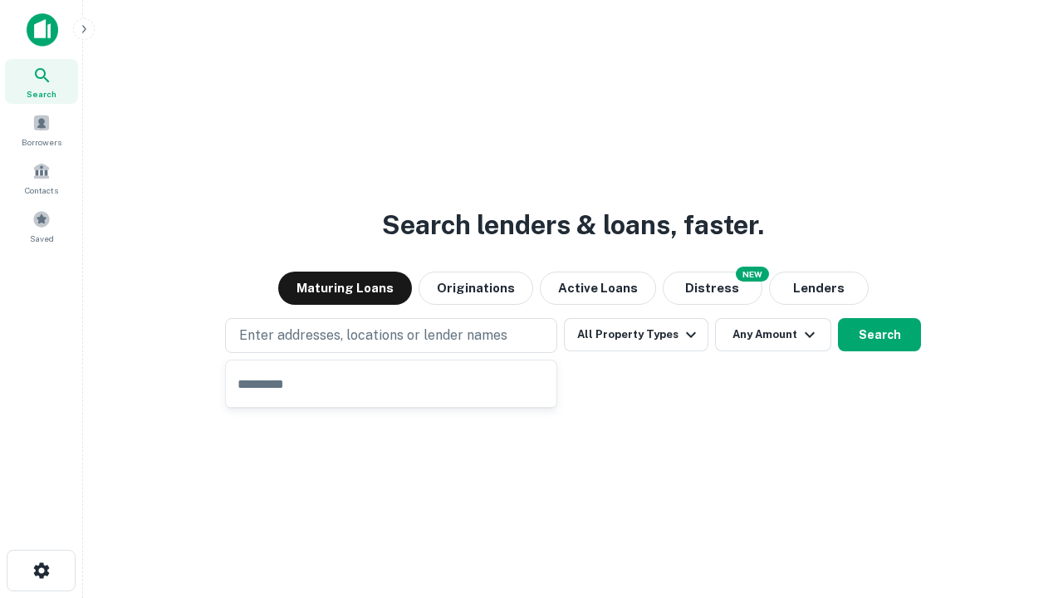  Describe the element at coordinates (712, 288) in the screenshot. I see `button: Search distressed loans with lien and other non-mortgage details.` at that location.